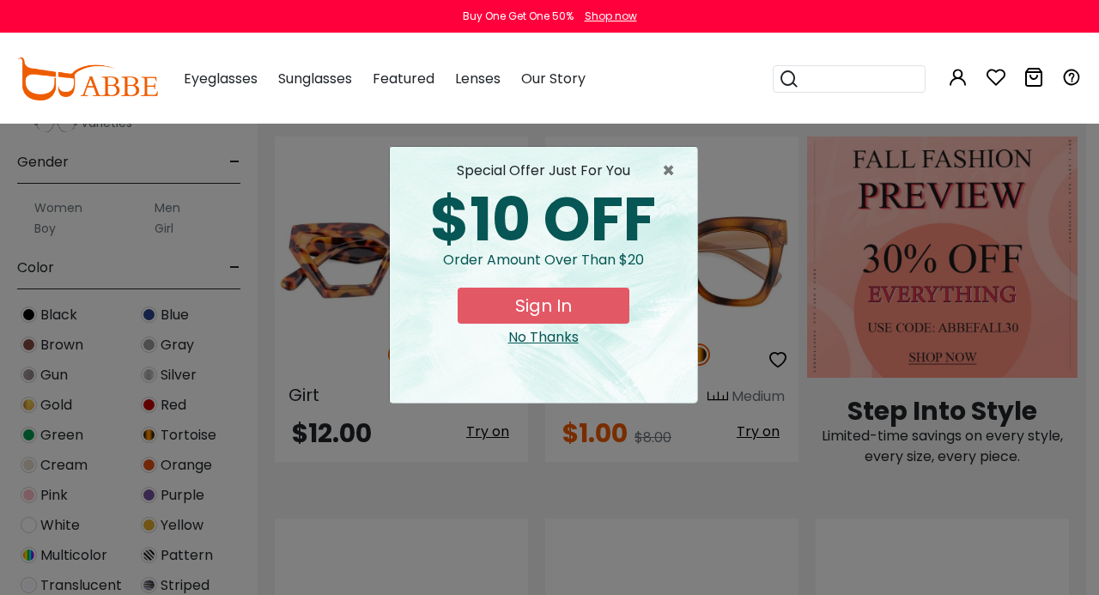 This screenshot has width=1099, height=595. Describe the element at coordinates (673, 171) in the screenshot. I see `button: Close` at that location.